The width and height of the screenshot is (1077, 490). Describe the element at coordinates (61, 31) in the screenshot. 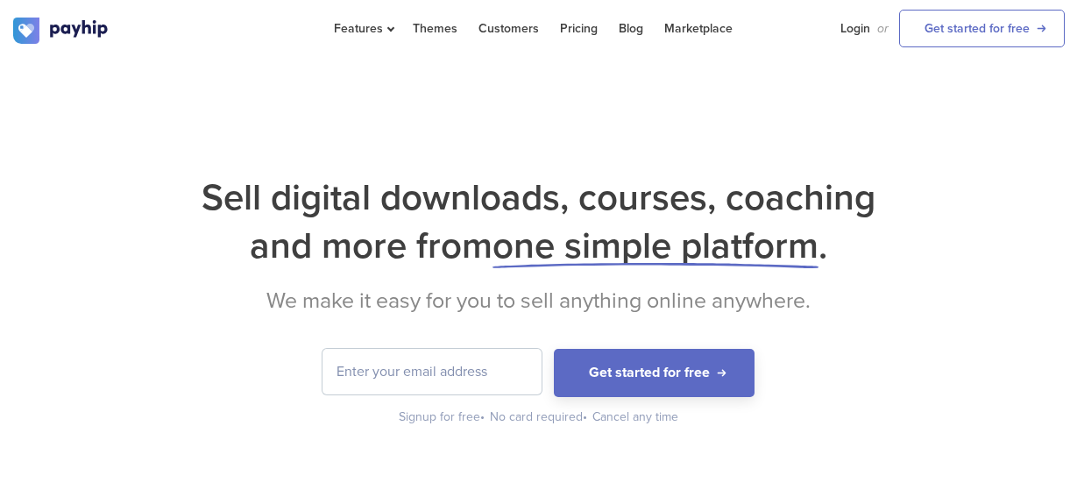

I see `img: logo.svg` at that location.